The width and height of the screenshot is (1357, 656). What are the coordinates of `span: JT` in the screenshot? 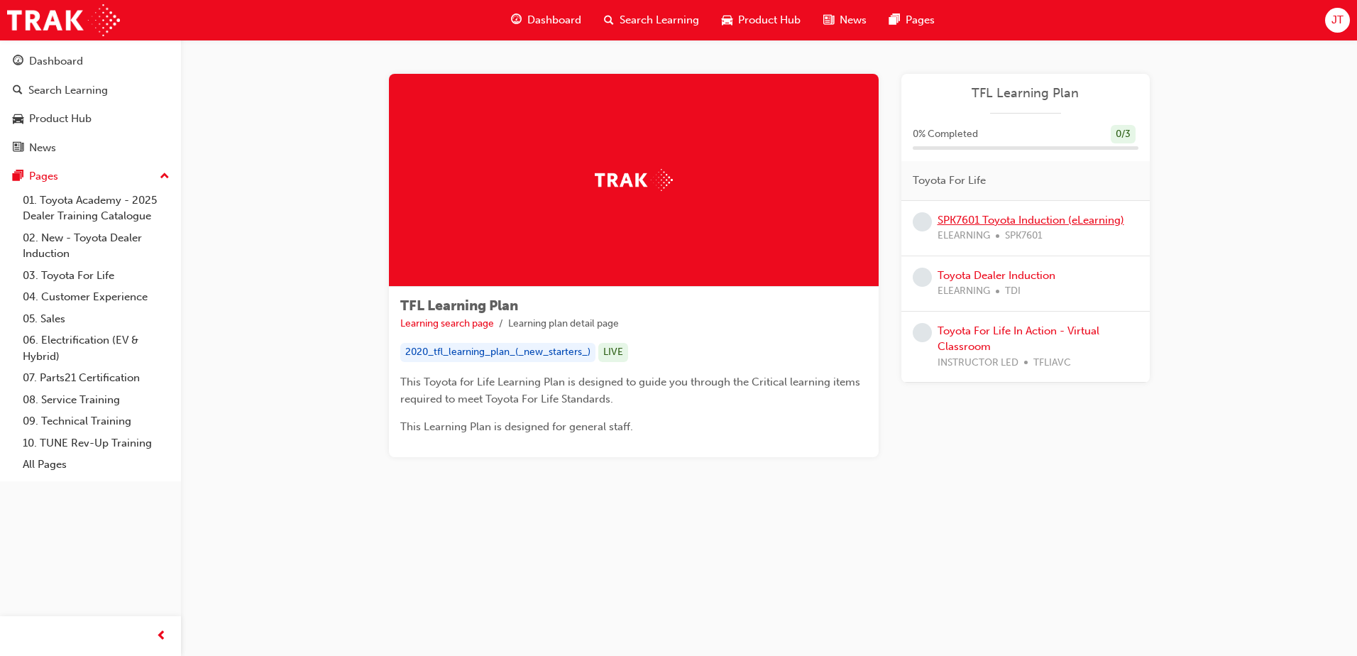 It's located at (1337, 20).